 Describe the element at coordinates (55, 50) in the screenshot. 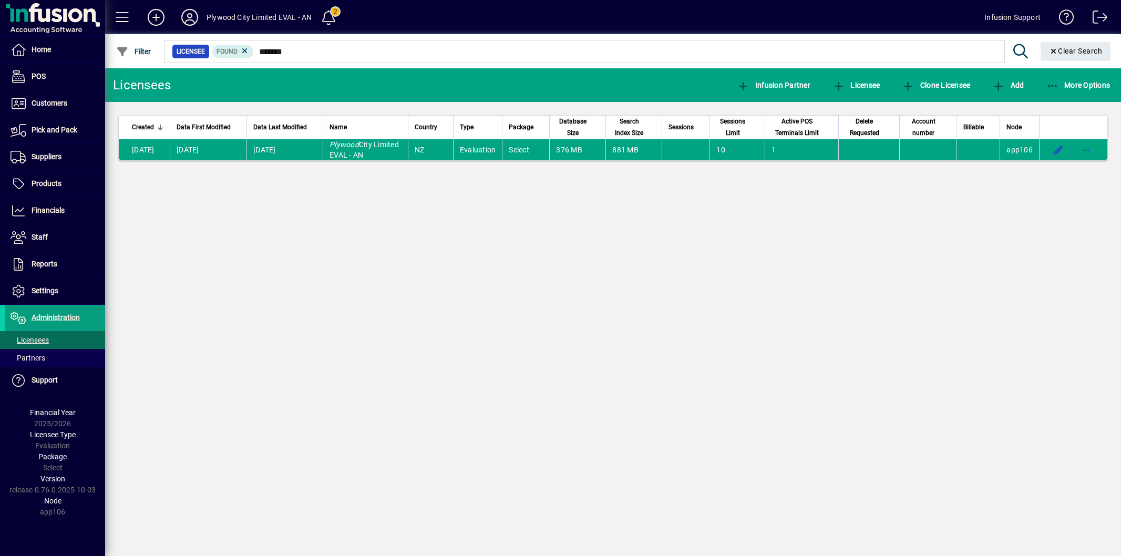

I see `a: Home` at that location.